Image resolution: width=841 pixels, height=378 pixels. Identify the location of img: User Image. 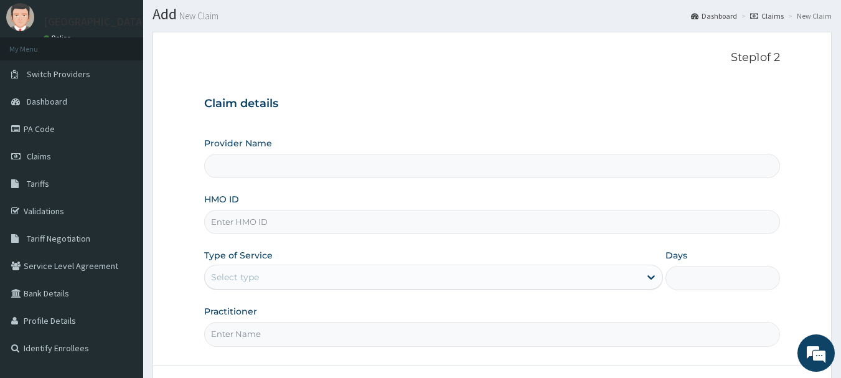
(20, 17).